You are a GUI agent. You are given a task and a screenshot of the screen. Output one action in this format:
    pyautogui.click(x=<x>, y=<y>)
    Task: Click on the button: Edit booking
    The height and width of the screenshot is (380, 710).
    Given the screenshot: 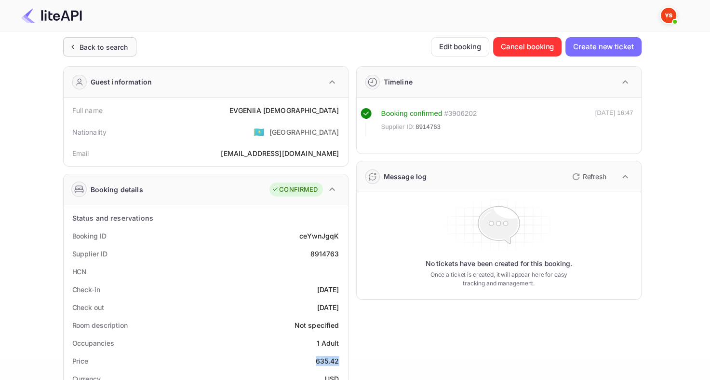 What is the action you would take?
    pyautogui.click(x=460, y=47)
    